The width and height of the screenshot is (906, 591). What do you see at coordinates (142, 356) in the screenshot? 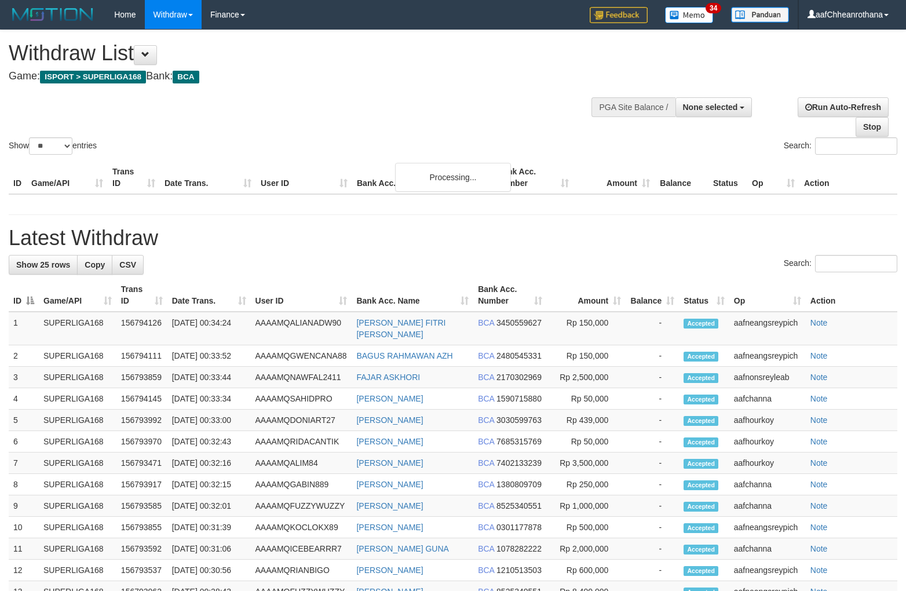
I see `td: 156794111` at bounding box center [142, 356].